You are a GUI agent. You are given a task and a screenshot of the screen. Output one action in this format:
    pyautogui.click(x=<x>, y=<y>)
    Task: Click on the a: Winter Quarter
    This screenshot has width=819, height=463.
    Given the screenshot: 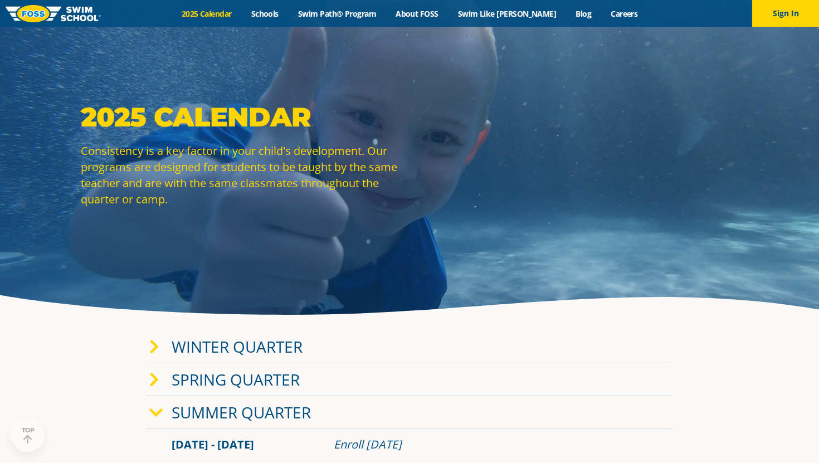 What is the action you would take?
    pyautogui.click(x=237, y=347)
    